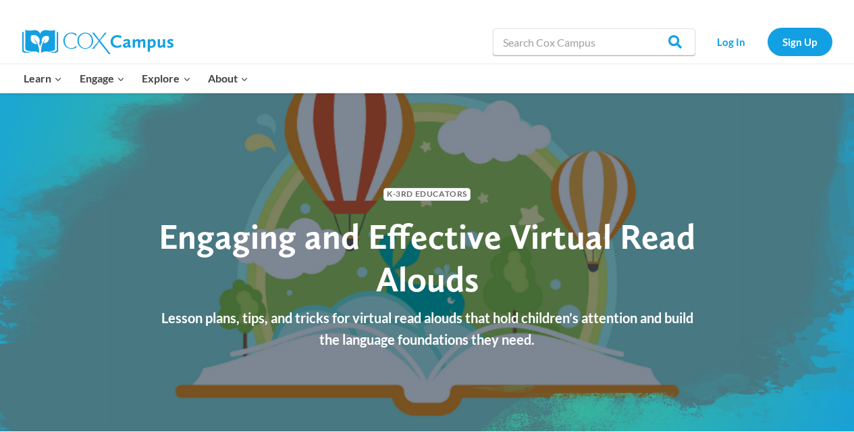 The image size is (854, 432). What do you see at coordinates (228, 78) in the screenshot?
I see `span: About` at bounding box center [228, 78].